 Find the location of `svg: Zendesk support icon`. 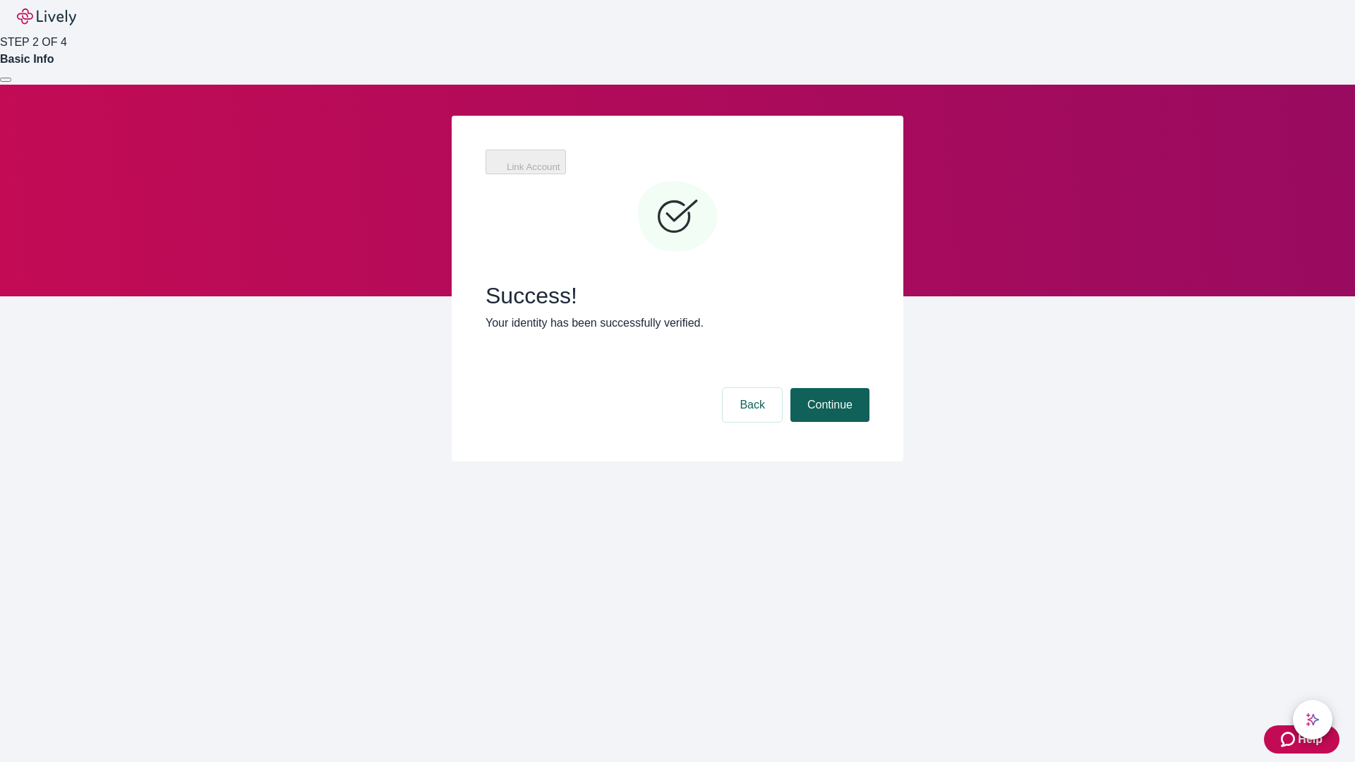

svg: Zendesk support icon is located at coordinates (1290, 740).